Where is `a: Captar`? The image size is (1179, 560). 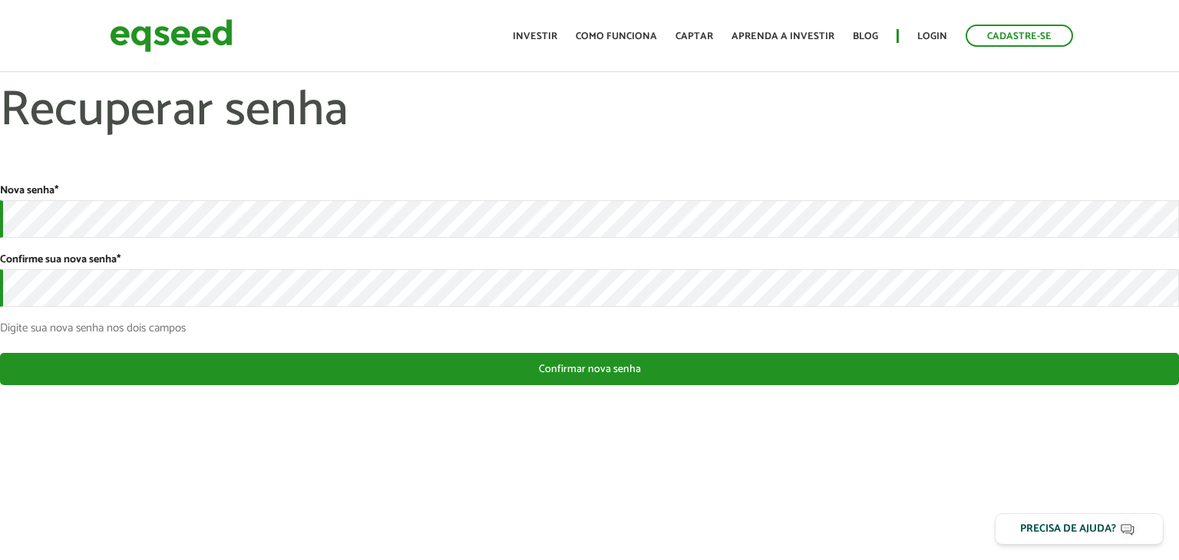 a: Captar is located at coordinates (694, 36).